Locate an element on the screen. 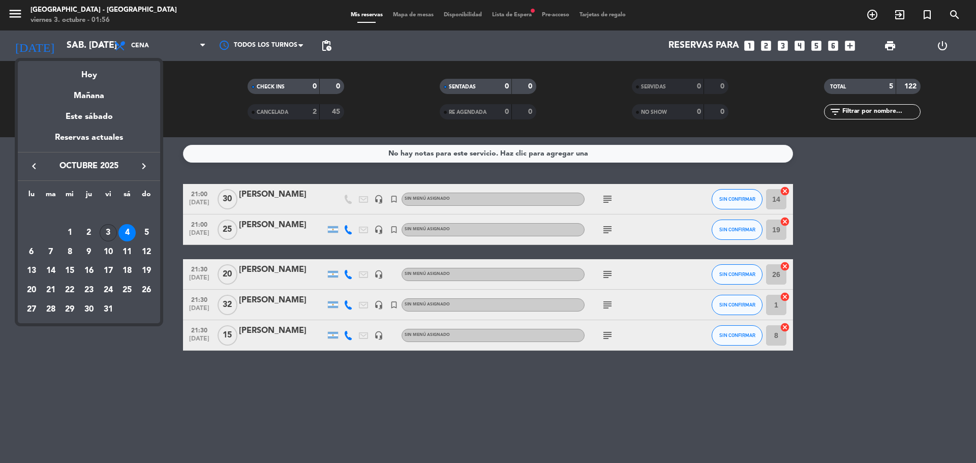 Image resolution: width=976 pixels, height=463 pixels. td: 15 de octubre de 2025 is located at coordinates (70, 271).